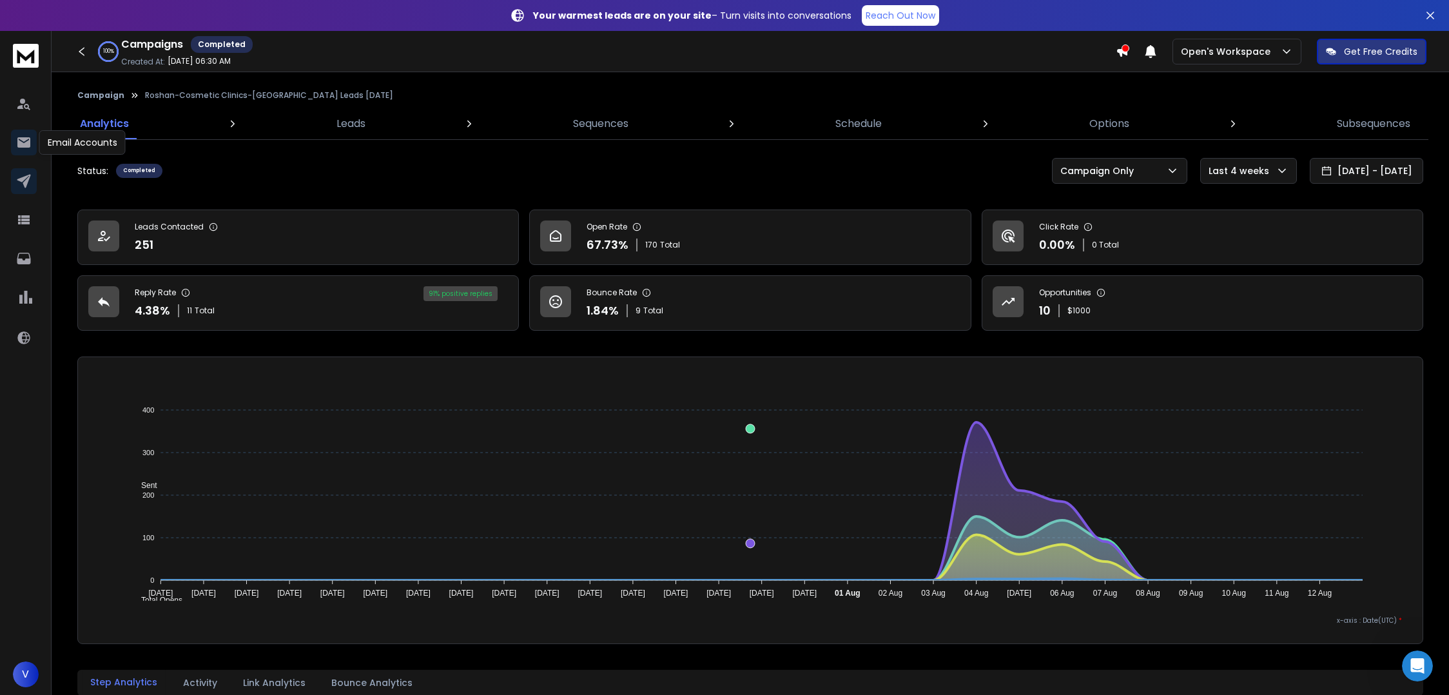 The width and height of the screenshot is (1449, 695). Describe the element at coordinates (169, 227) in the screenshot. I see `p: Leads Contacted` at that location.